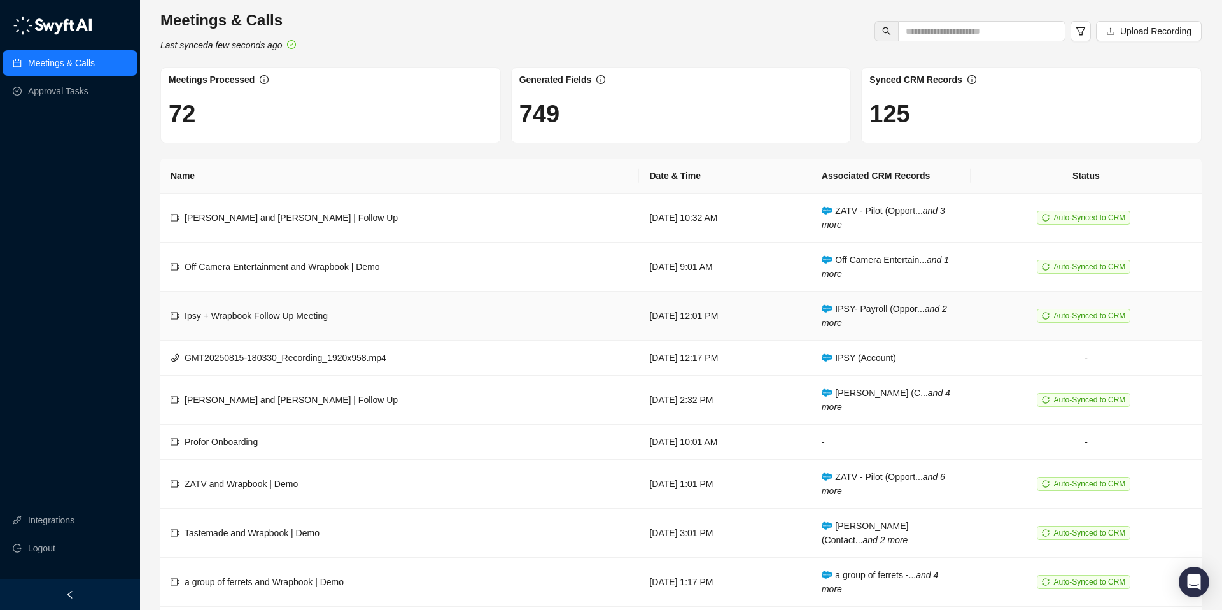  What do you see at coordinates (241, 484) in the screenshot?
I see `span: ZATV and Wrapbook | Demo` at bounding box center [241, 484].